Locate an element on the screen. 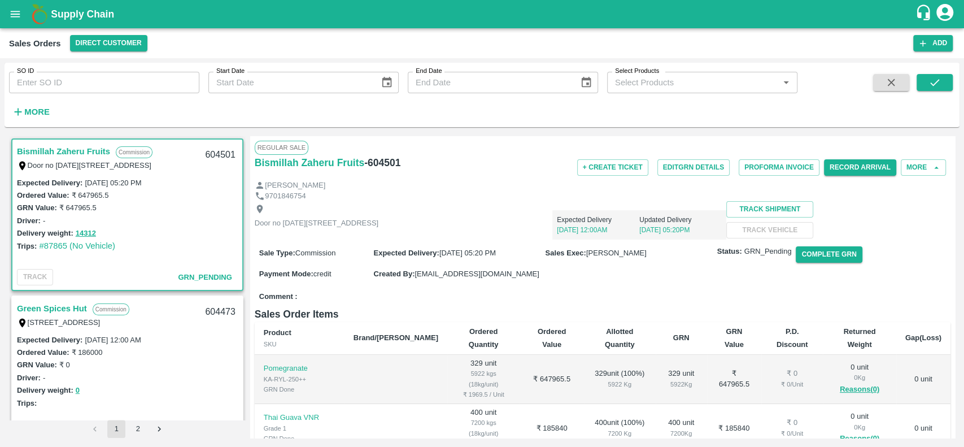  b: Allotted Quantity is located at coordinates (619, 337).